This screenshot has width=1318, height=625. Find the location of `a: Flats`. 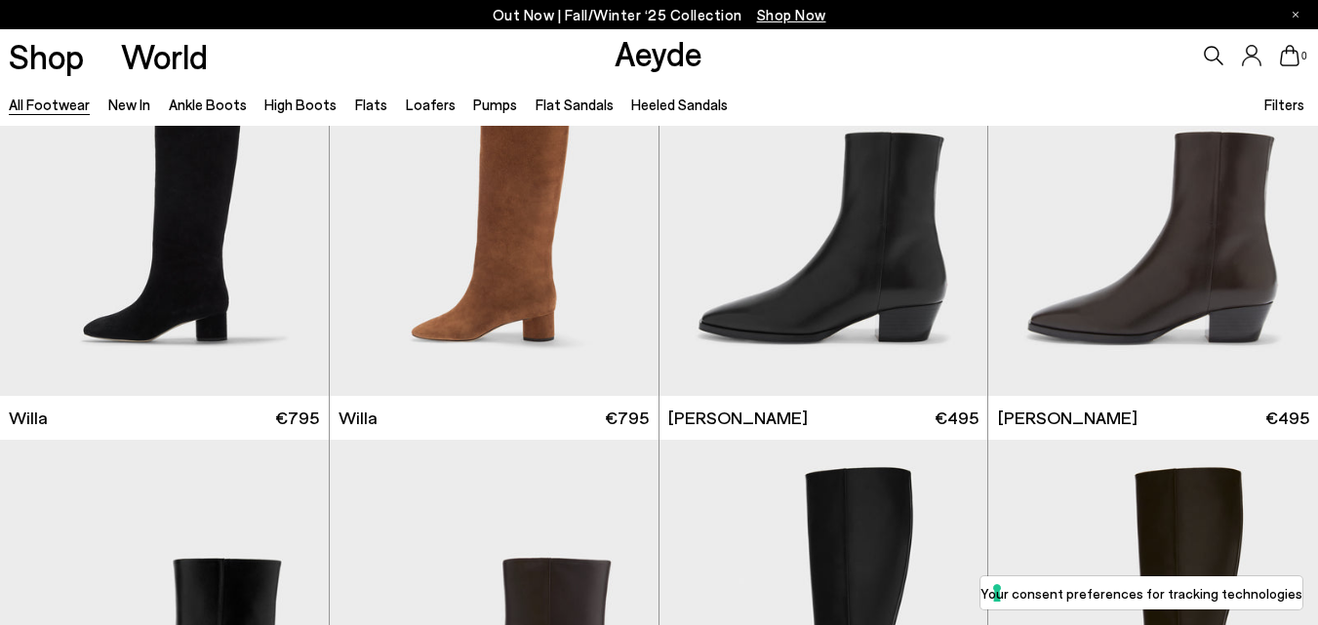

a: Flats is located at coordinates (371, 104).